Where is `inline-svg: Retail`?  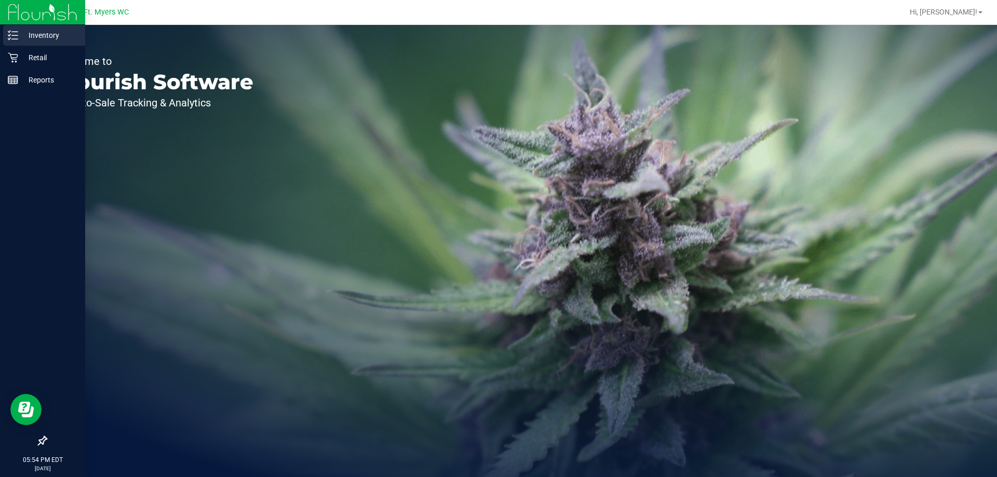 inline-svg: Retail is located at coordinates (13, 58).